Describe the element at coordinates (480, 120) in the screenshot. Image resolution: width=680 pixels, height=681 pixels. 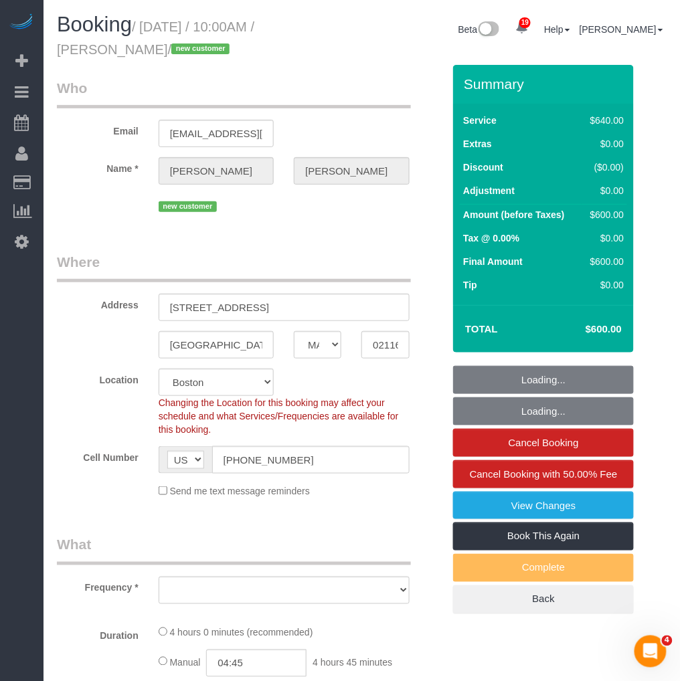
I see `label: Service` at that location.